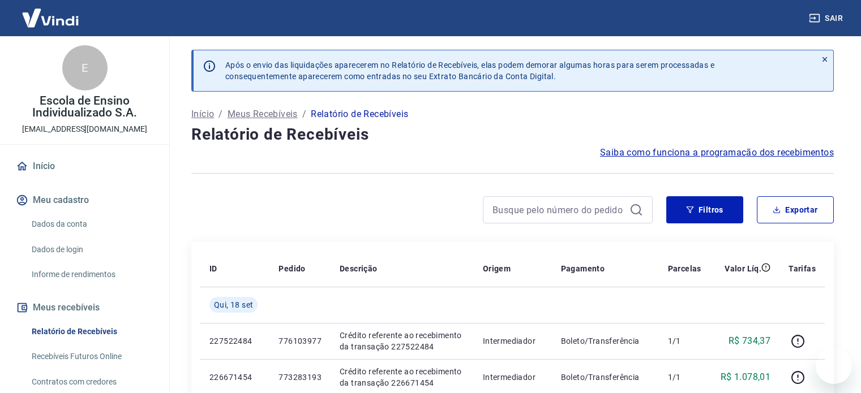 The image size is (861, 393). Describe the element at coordinates (802, 269) in the screenshot. I see `p: Tarifas` at that location.